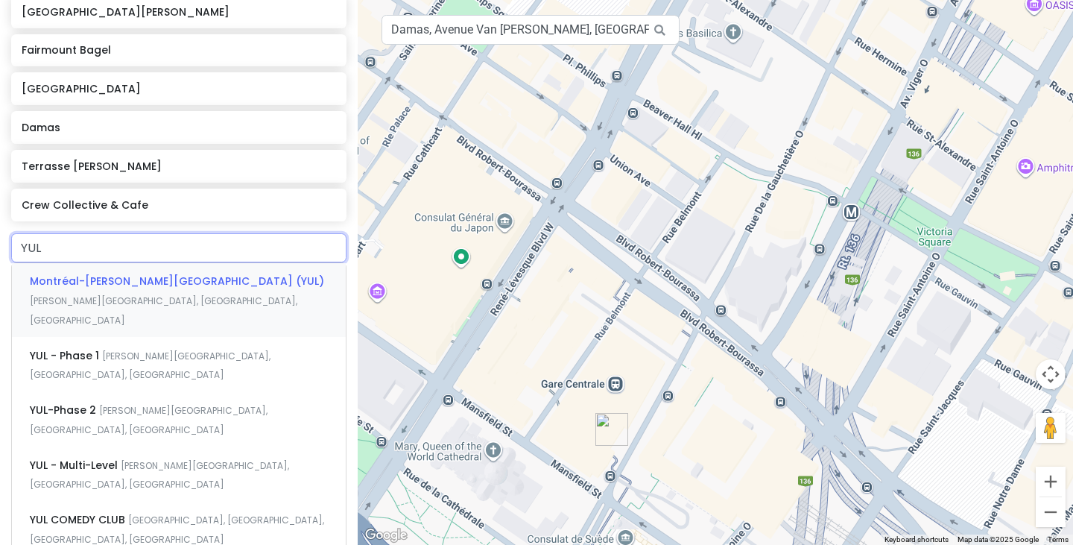 The height and width of the screenshot is (545, 1073). I want to click on a: Open this area in Google Maps (opens a new window), so click(386, 535).